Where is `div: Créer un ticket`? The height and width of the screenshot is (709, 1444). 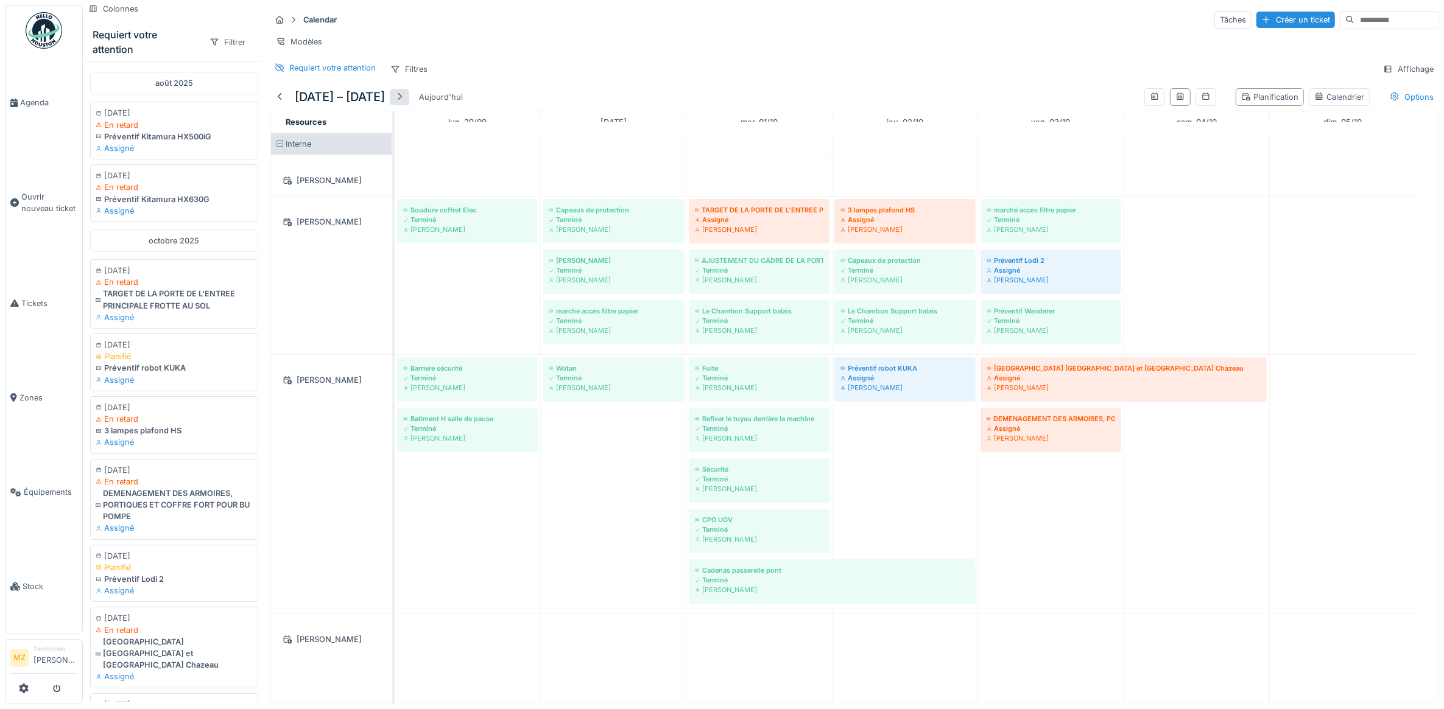 div: Créer un ticket is located at coordinates (1295, 19).